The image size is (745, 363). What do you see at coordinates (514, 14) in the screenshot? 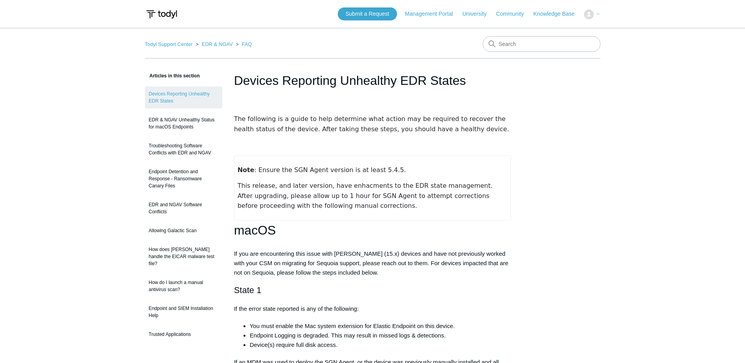
I see `a: Community` at bounding box center [514, 14].